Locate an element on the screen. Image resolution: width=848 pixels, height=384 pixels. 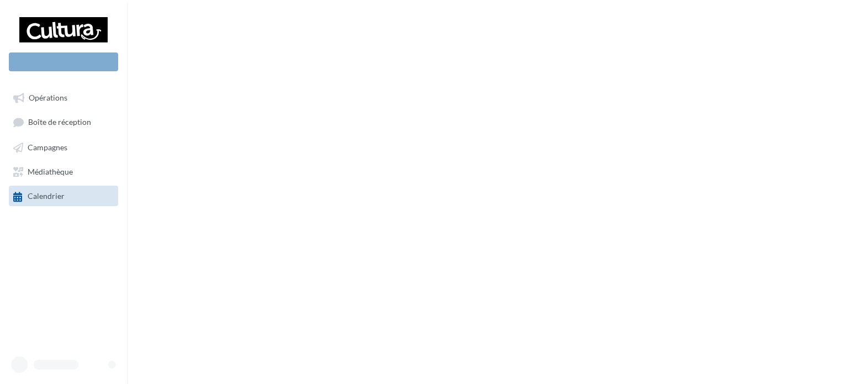
a: Boîte de réception is located at coordinates (63, 121).